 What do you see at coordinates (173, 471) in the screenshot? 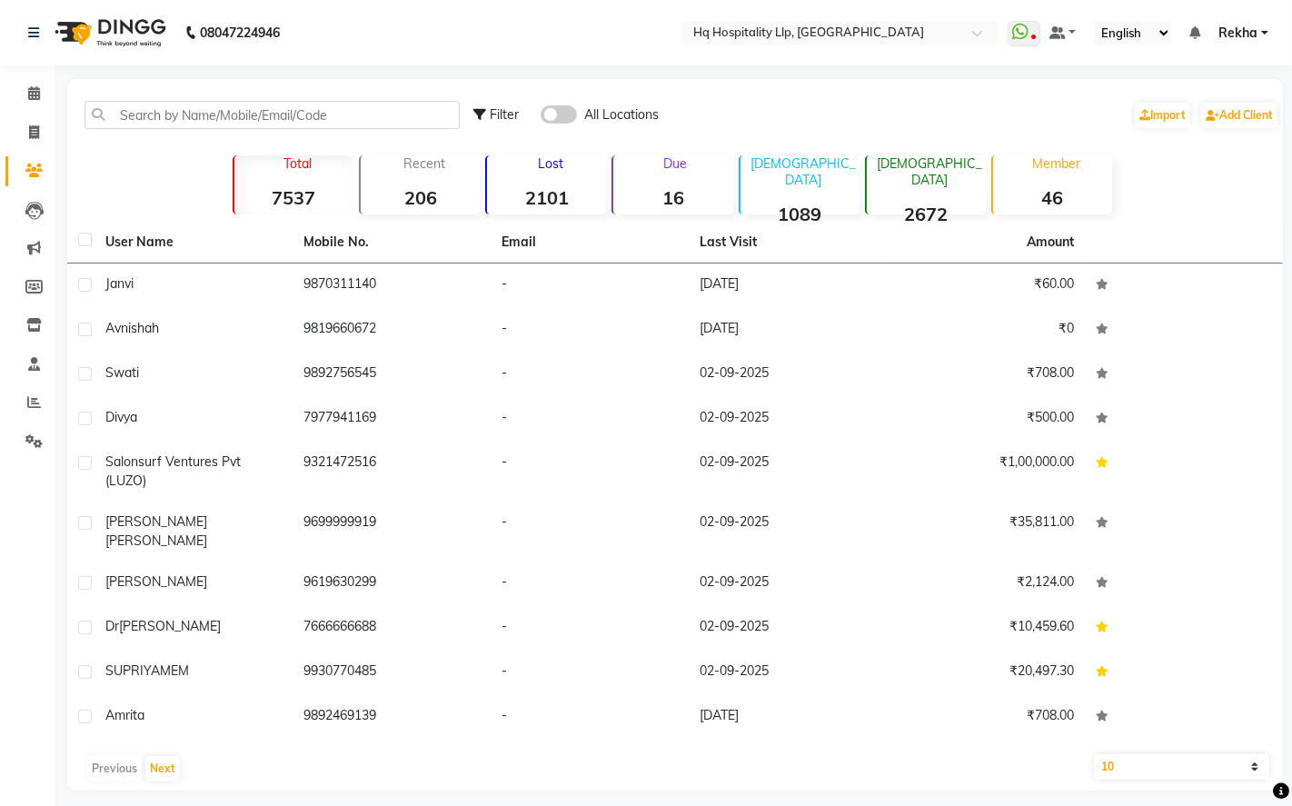
I see `span: surf ventures pvt (LUZO)` at bounding box center [173, 471].